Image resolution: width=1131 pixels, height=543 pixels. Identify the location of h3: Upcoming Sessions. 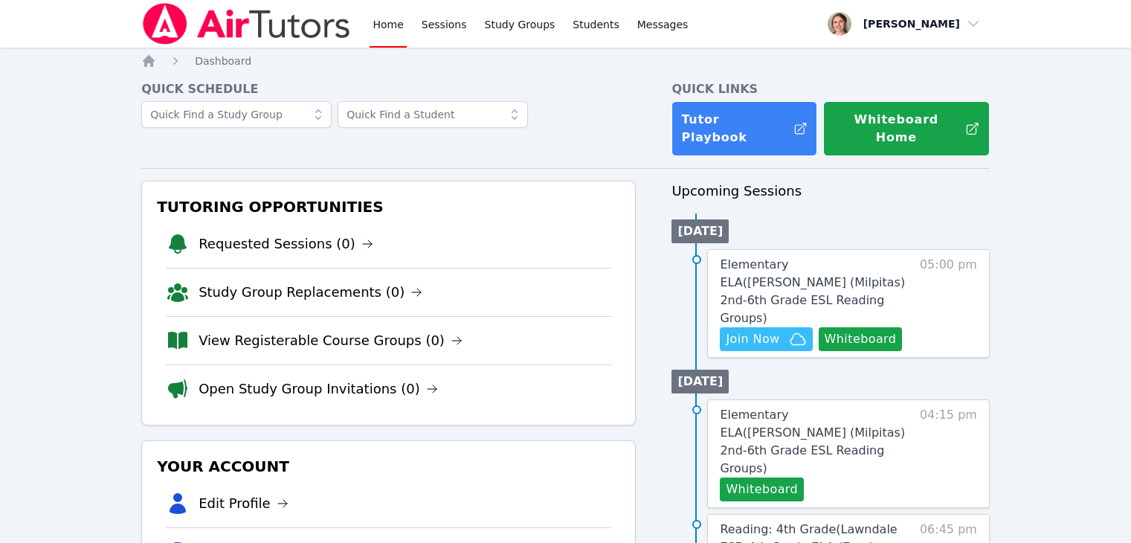
(831, 191).